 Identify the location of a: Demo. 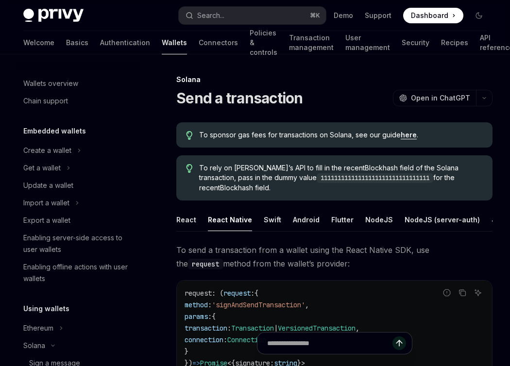
(343, 16).